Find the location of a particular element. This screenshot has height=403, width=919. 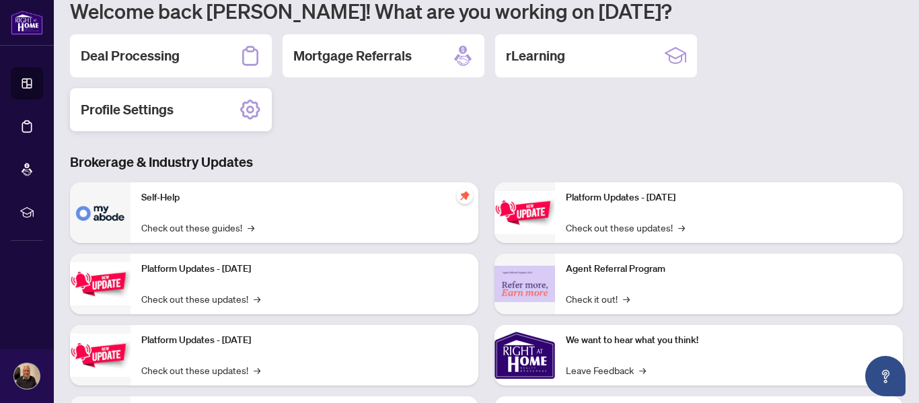

h3: Brokerage & Industry Updates is located at coordinates (486, 162).